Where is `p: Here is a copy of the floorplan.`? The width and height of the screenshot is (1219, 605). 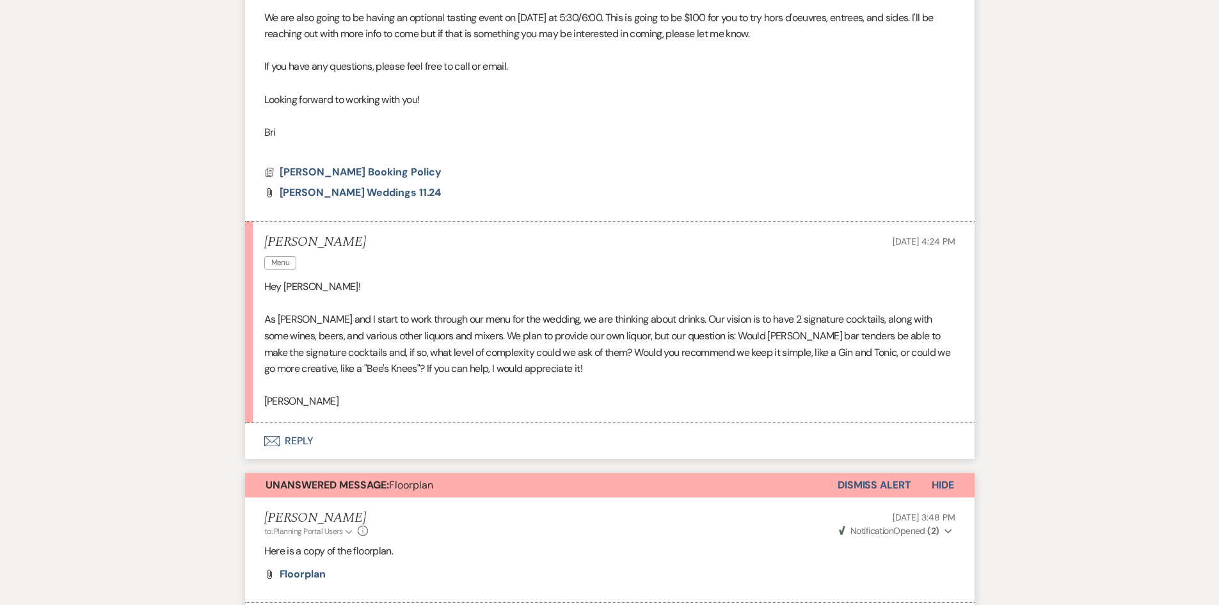 p: Here is a copy of the floorplan. is located at coordinates (610, 551).